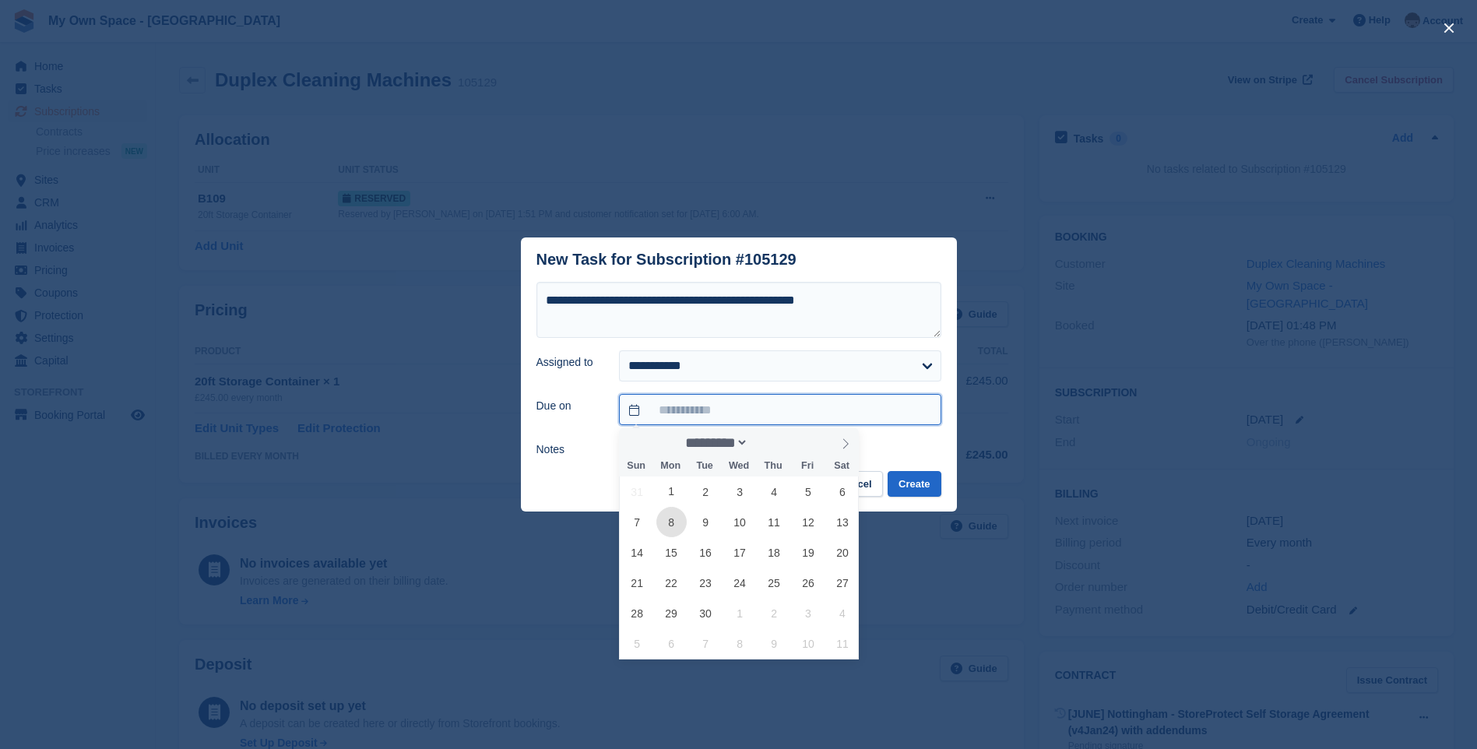 Image resolution: width=1477 pixels, height=749 pixels. Describe the element at coordinates (569, 406) in the screenshot. I see `label: Due on` at that location.